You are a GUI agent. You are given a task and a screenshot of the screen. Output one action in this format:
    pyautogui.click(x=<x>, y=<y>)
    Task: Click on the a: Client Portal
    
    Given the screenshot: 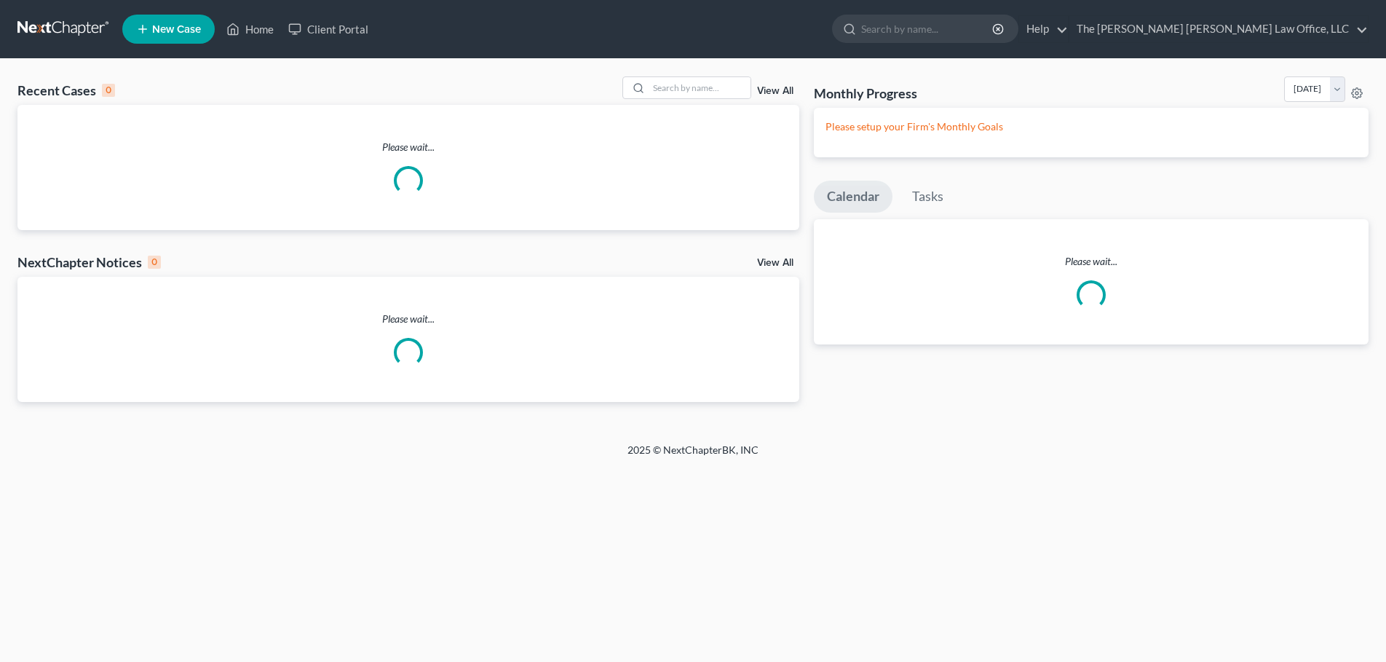 What is the action you would take?
    pyautogui.click(x=328, y=29)
    